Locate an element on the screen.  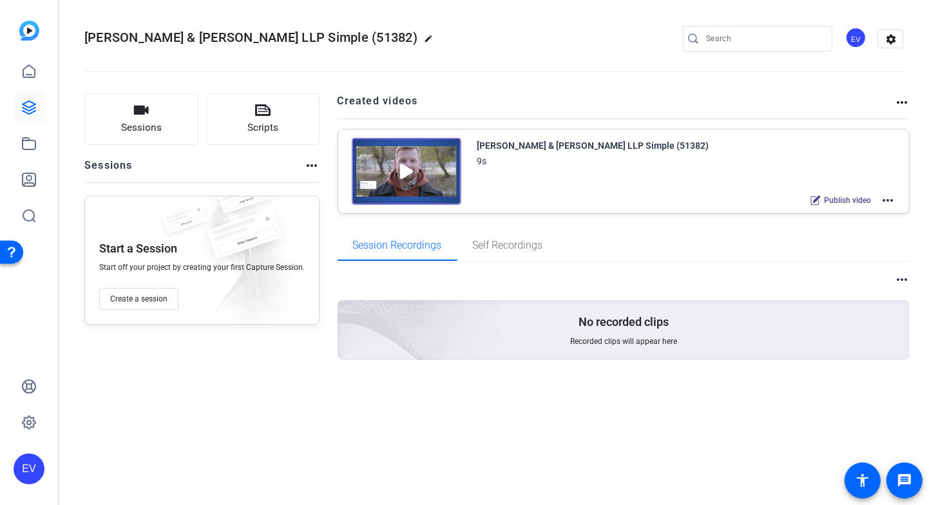
mat-icon: edit is located at coordinates (432, 42).